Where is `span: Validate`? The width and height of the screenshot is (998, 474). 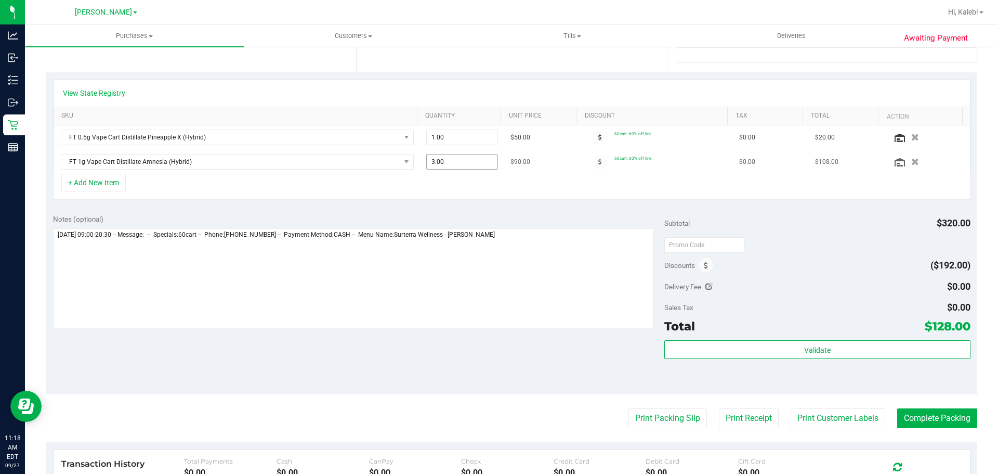
span: Validate is located at coordinates (817, 350).